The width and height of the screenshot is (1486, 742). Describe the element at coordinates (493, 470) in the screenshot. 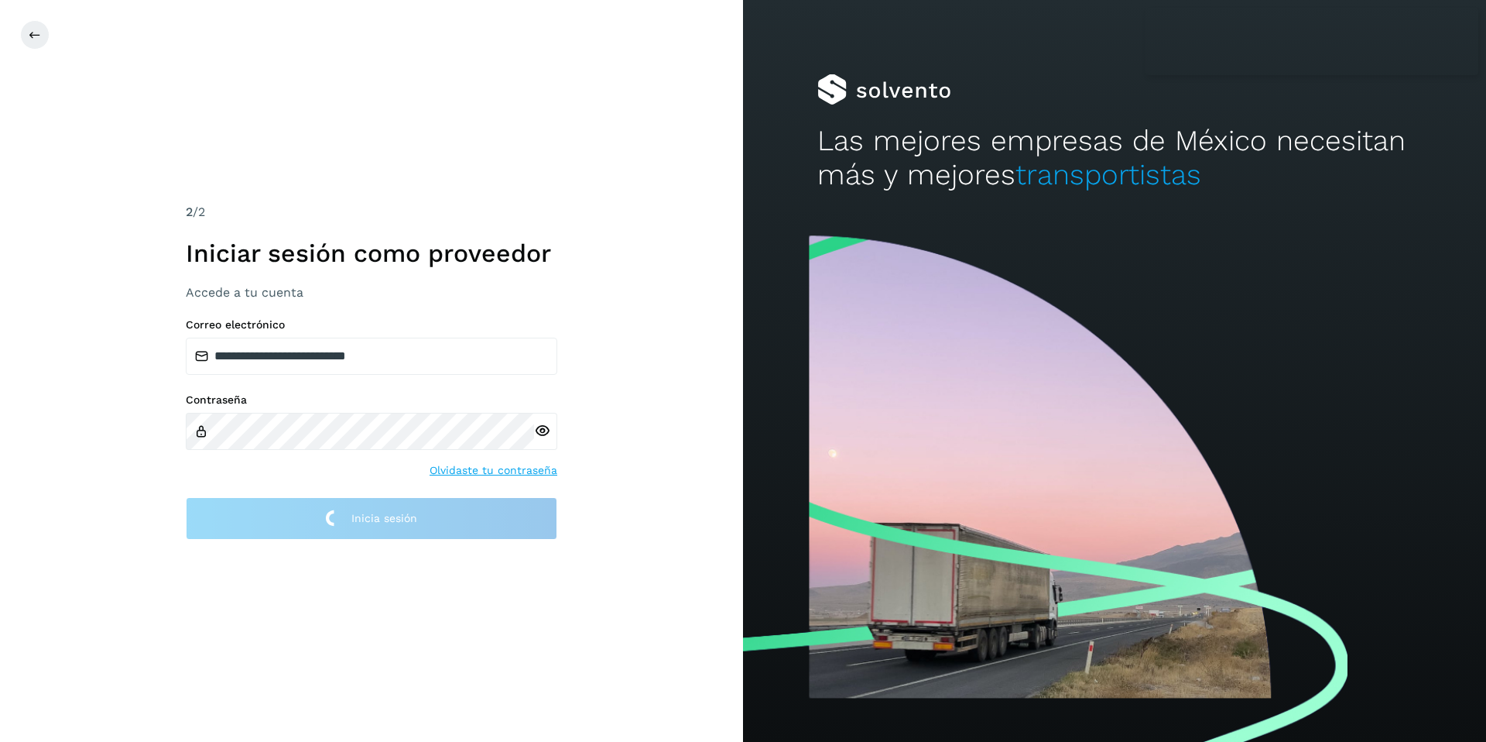

I see `a: Olvidaste tu contraseña` at that location.